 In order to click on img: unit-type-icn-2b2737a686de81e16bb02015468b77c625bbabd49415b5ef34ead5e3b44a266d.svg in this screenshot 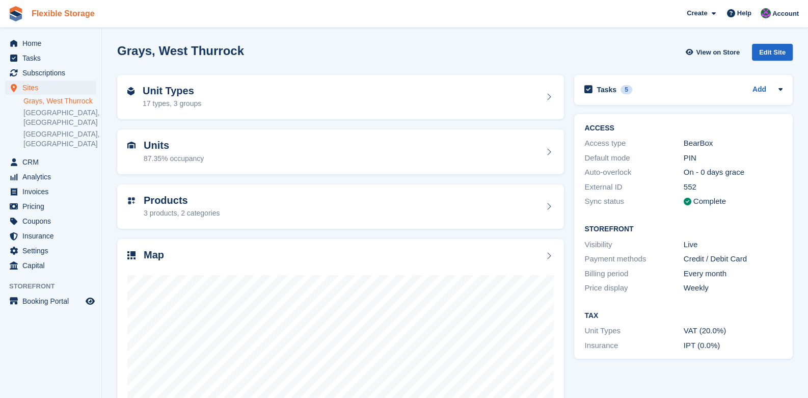, I will do `click(131, 91)`.